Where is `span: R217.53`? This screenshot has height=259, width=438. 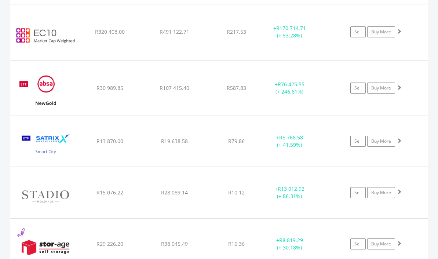
span: R217.53 is located at coordinates (236, 32).